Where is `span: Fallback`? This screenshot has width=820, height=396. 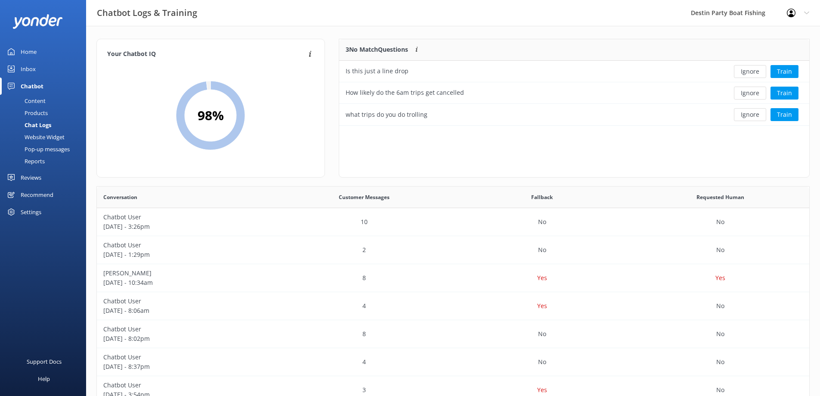 span: Fallback is located at coordinates (542, 197).